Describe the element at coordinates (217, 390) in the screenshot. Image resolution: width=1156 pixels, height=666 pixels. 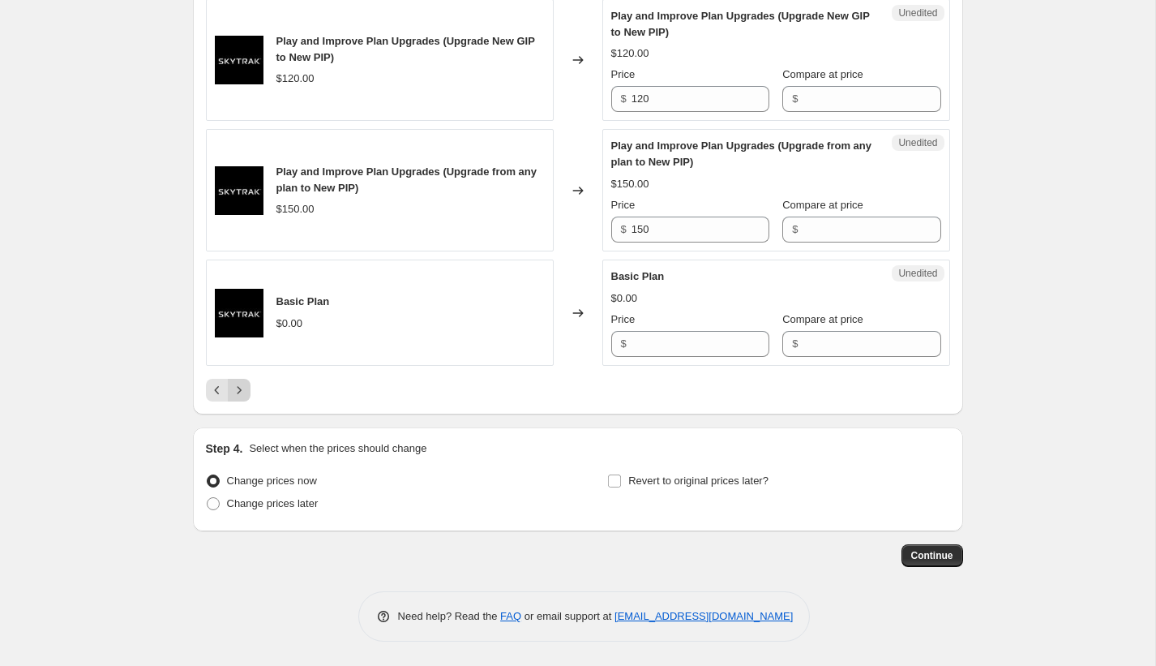
I see `button: Previous` at that location.